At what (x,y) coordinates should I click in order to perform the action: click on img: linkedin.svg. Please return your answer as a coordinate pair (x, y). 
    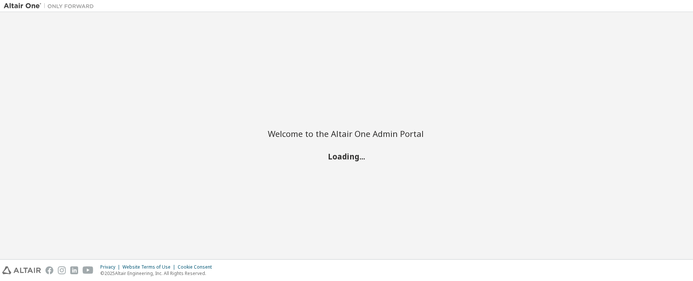
    Looking at the image, I should click on (74, 270).